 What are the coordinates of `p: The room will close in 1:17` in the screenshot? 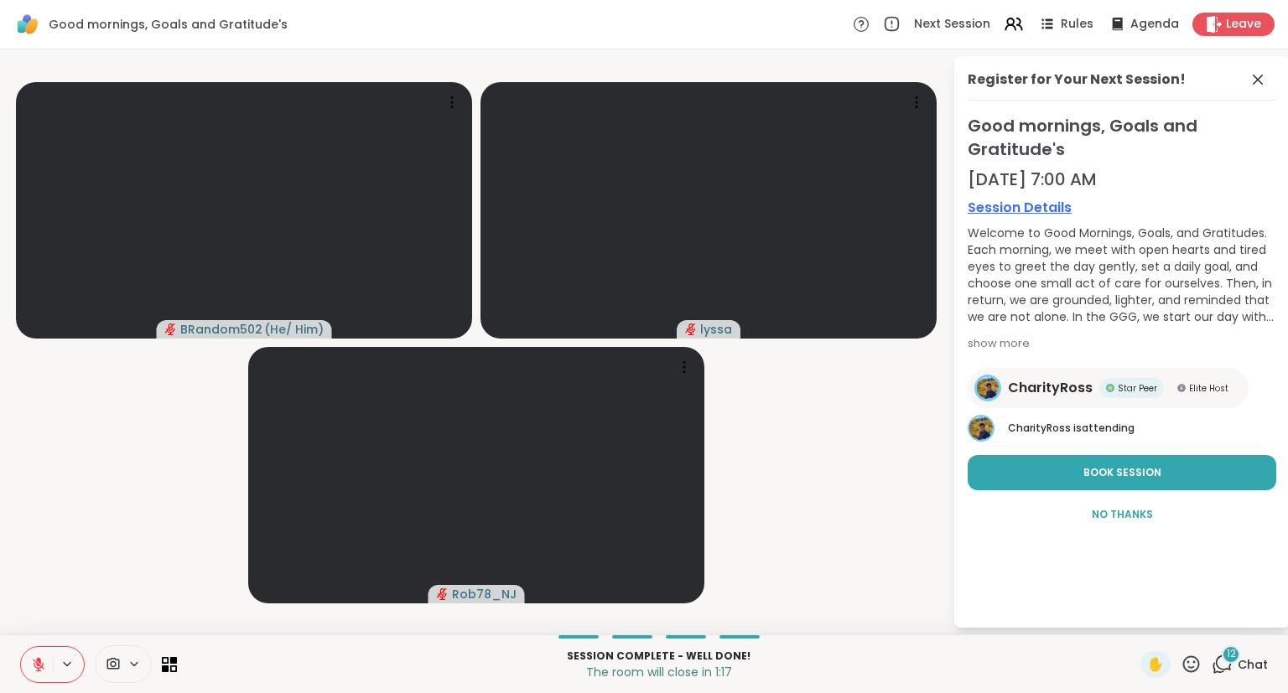 It's located at (658, 672).